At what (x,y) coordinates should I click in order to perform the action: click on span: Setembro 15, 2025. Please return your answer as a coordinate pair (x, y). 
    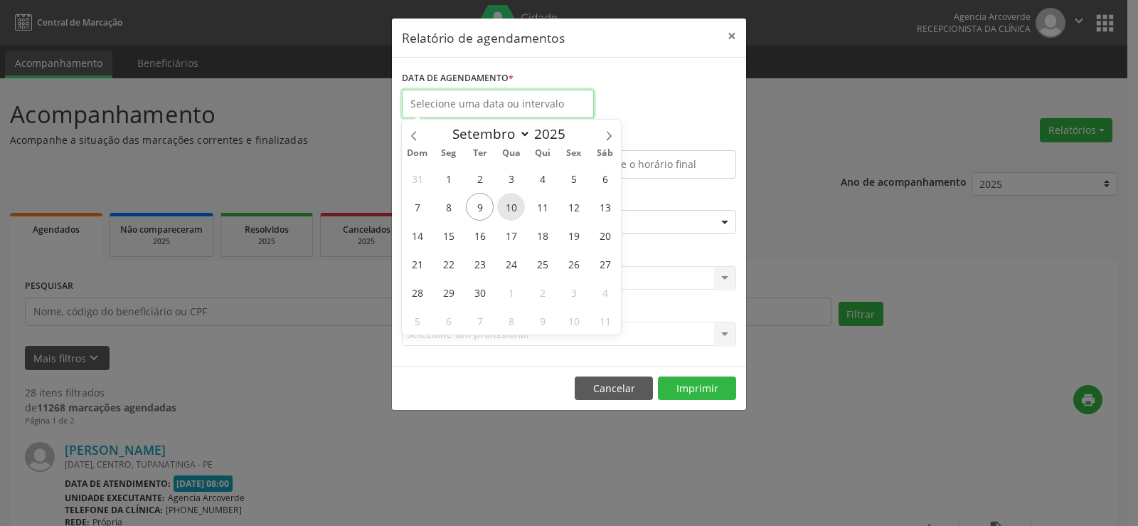
    Looking at the image, I should click on (448, 235).